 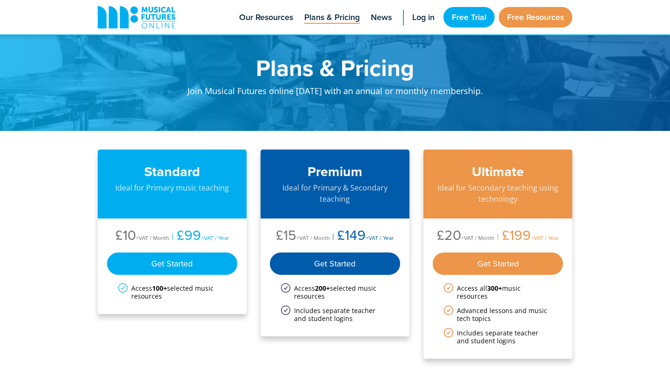 What do you see at coordinates (142, 236) in the screenshot?
I see `li: £10` at bounding box center [142, 236].